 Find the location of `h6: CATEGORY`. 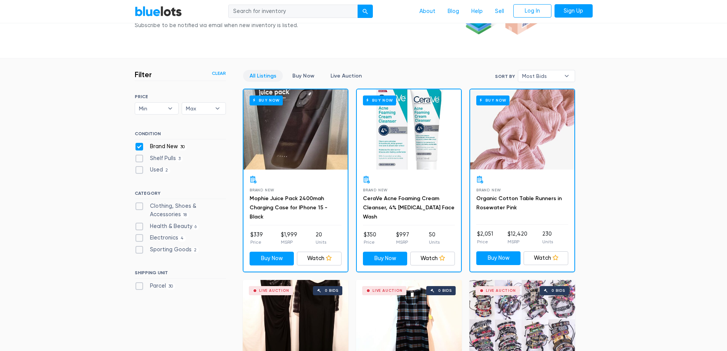

h6: CATEGORY is located at coordinates (180, 195).